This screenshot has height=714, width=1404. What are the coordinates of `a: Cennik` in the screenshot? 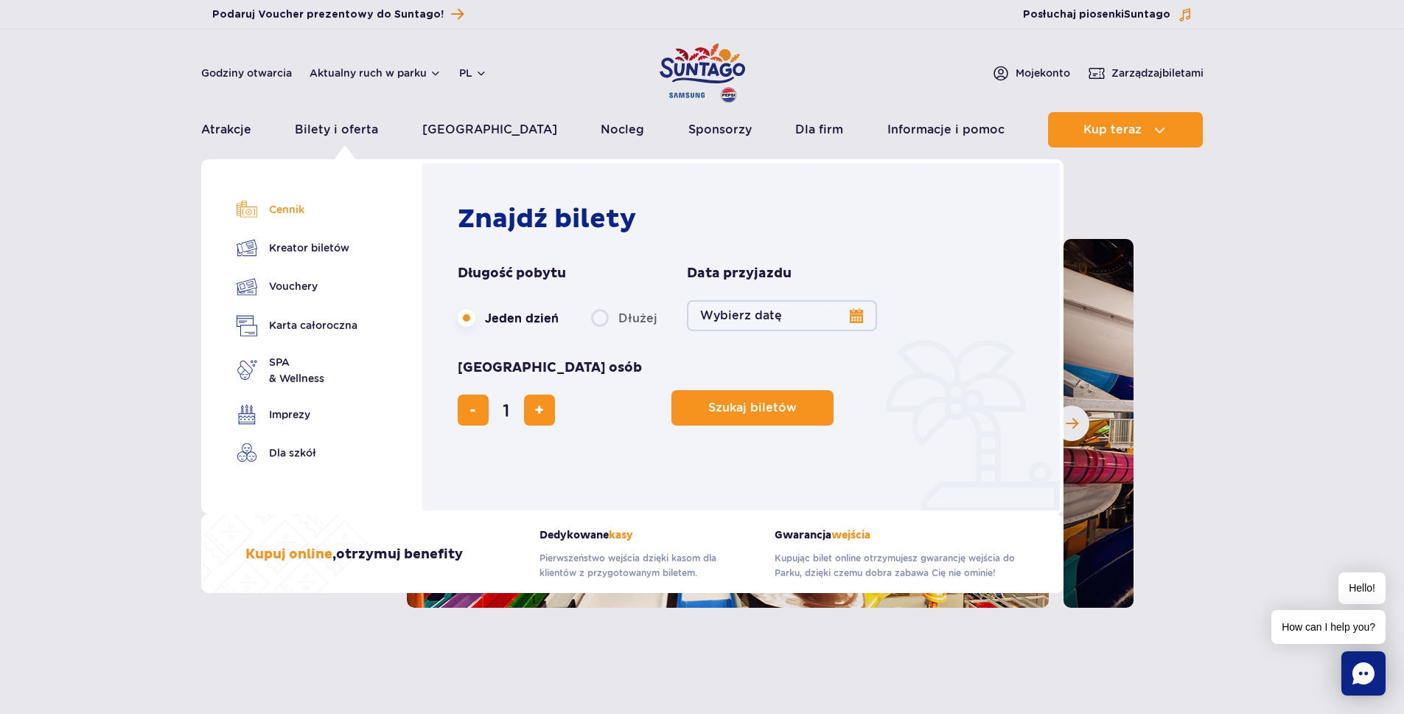 It's located at (297, 209).